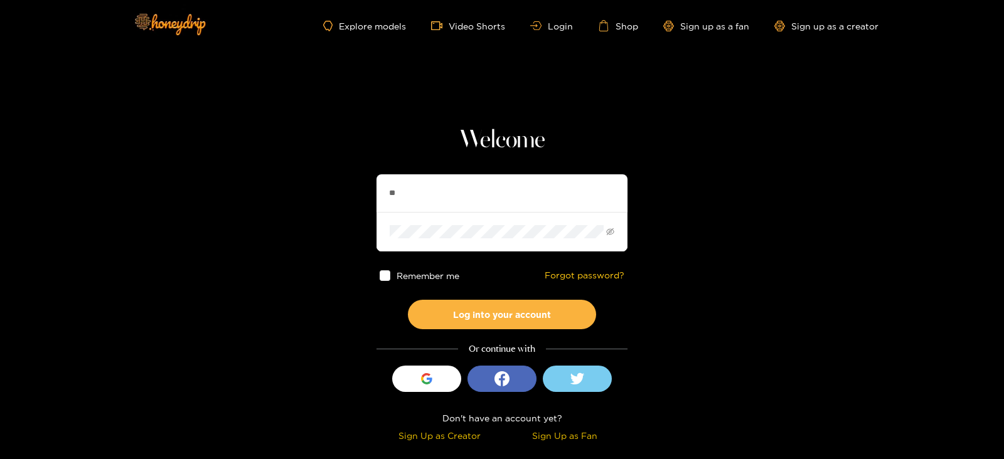 Image resolution: width=1004 pixels, height=459 pixels. What do you see at coordinates (618, 26) in the screenshot?
I see `a: Shop` at bounding box center [618, 26].